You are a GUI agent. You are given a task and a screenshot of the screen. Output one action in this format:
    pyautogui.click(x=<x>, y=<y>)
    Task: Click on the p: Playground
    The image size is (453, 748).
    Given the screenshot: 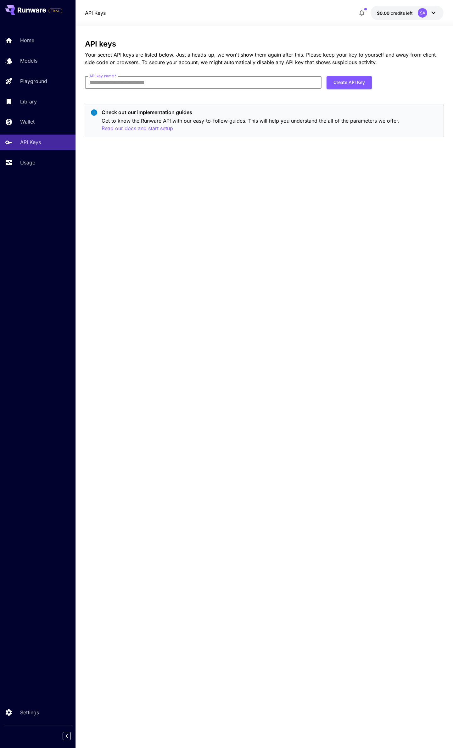 What is the action you would take?
    pyautogui.click(x=34, y=81)
    